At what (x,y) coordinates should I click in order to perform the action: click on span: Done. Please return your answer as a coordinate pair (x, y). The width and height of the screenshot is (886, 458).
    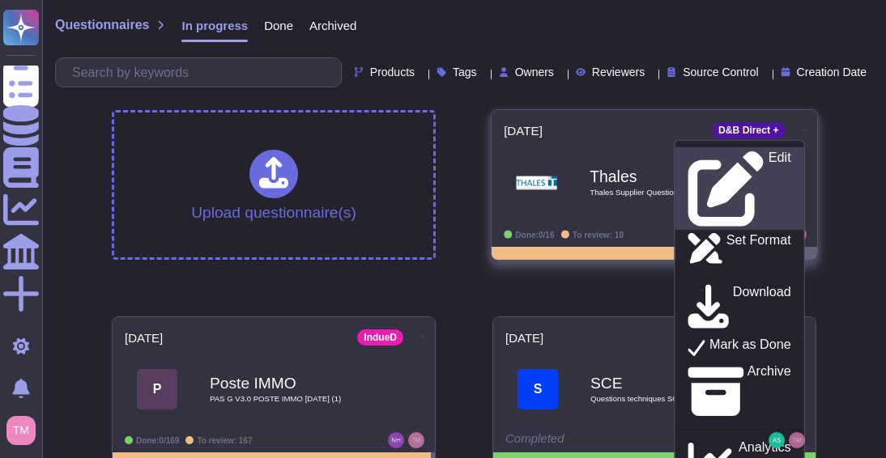
    Looking at the image, I should click on (279, 25).